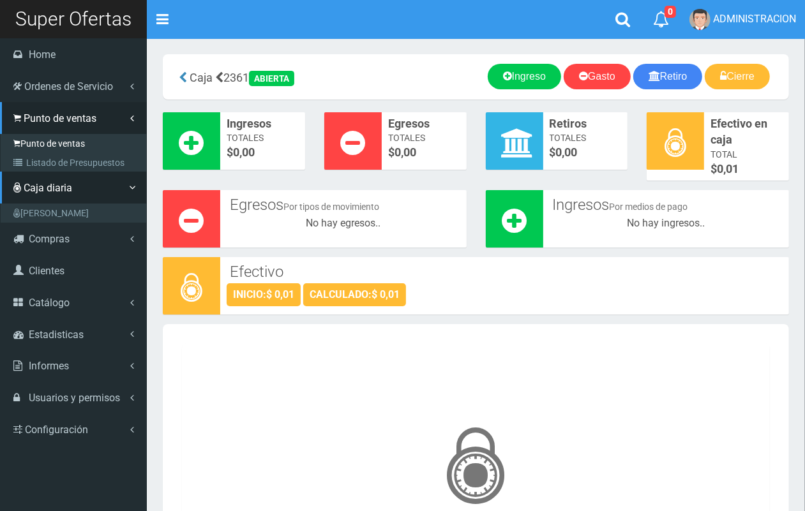 Image resolution: width=805 pixels, height=511 pixels. I want to click on span: Estadisticas, so click(56, 334).